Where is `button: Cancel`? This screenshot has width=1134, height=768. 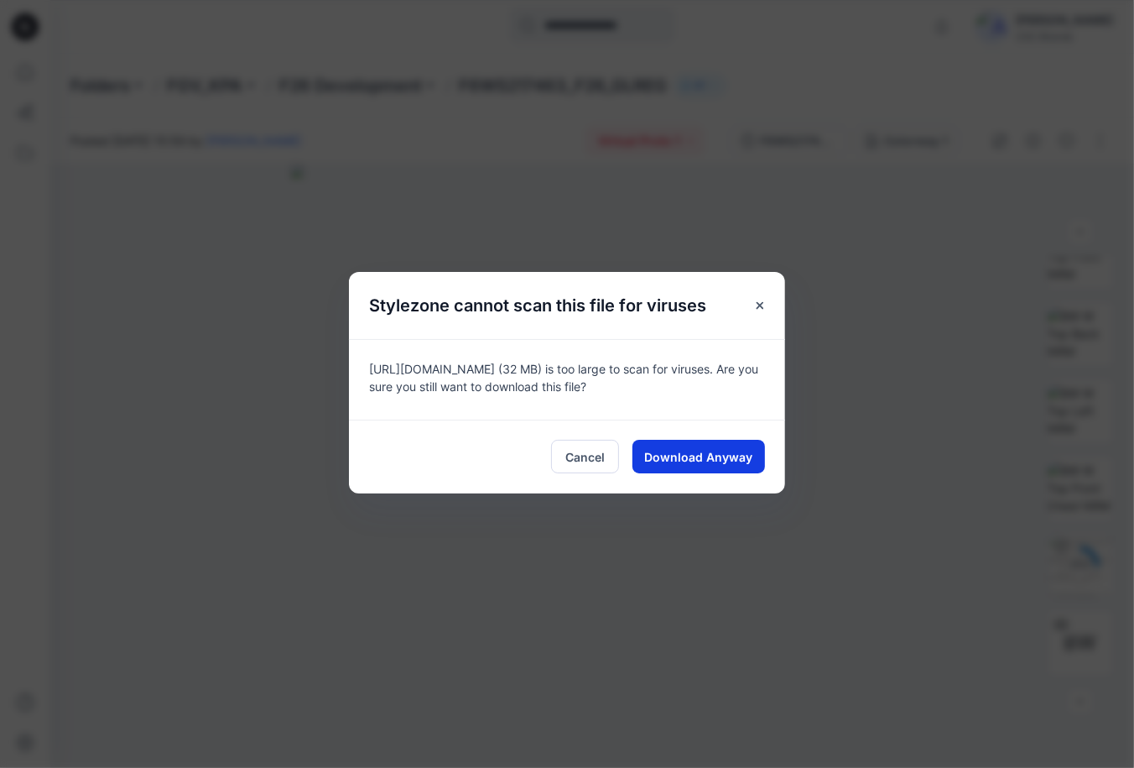 button: Cancel is located at coordinates (585, 456).